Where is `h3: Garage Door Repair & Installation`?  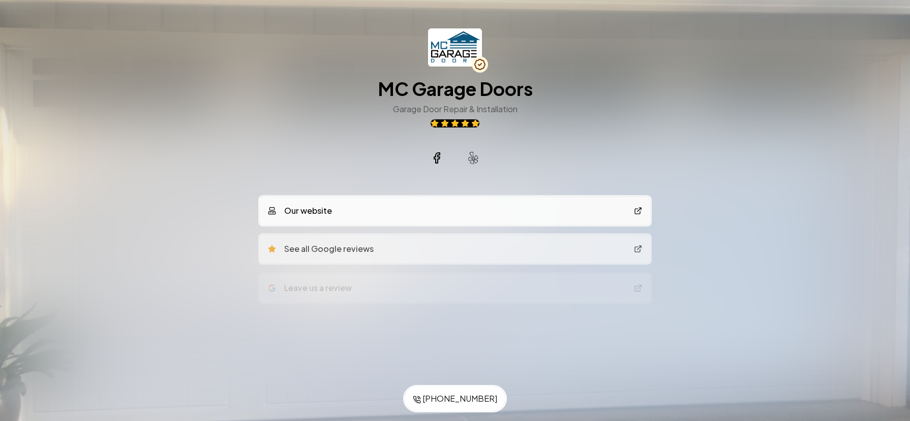 h3: Garage Door Repair & Installation is located at coordinates (455, 109).